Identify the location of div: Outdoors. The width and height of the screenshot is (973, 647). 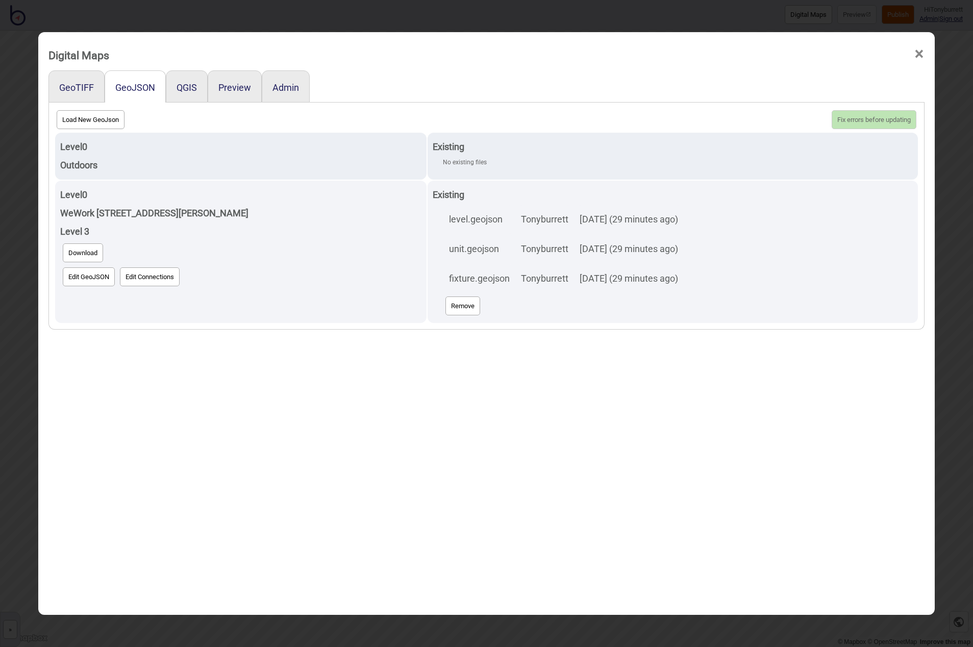
(241, 165).